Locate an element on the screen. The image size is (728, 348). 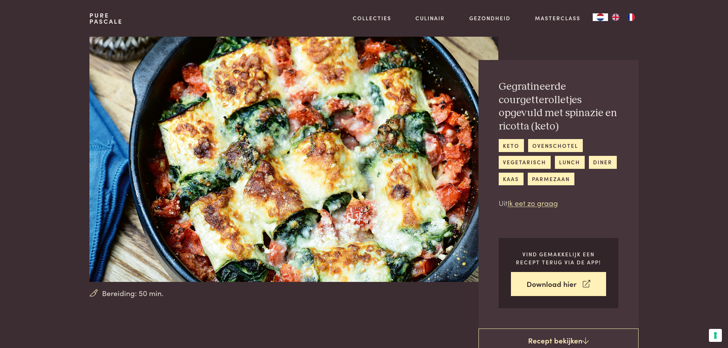
a: ovenschotel is located at coordinates (555, 145).